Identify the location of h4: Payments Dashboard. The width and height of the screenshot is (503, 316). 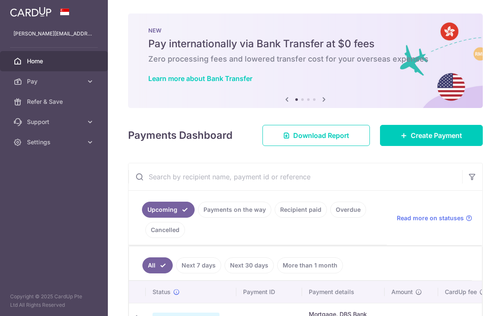
(180, 135).